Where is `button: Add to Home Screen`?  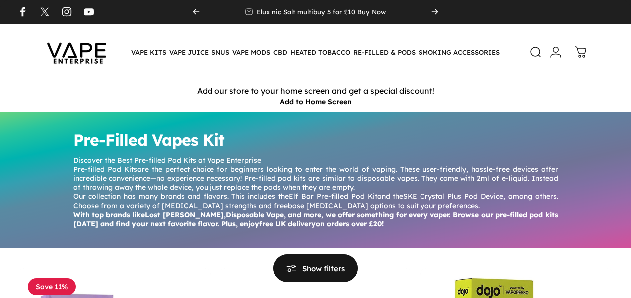
button: Add to Home Screen is located at coordinates (316, 102).